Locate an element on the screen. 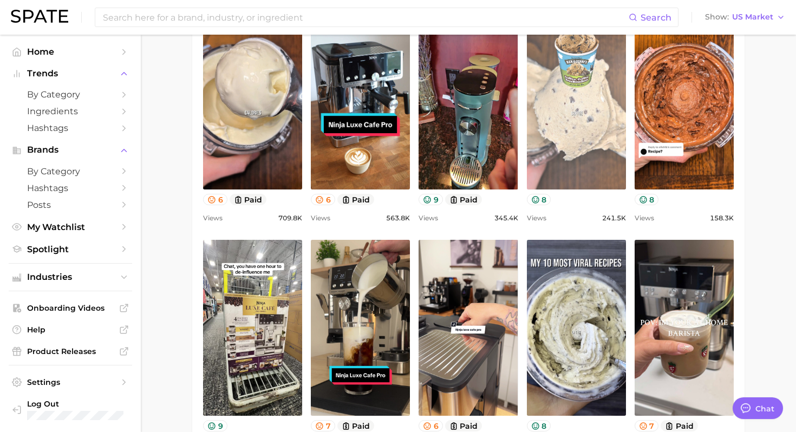  a: Help is located at coordinates (70, 330).